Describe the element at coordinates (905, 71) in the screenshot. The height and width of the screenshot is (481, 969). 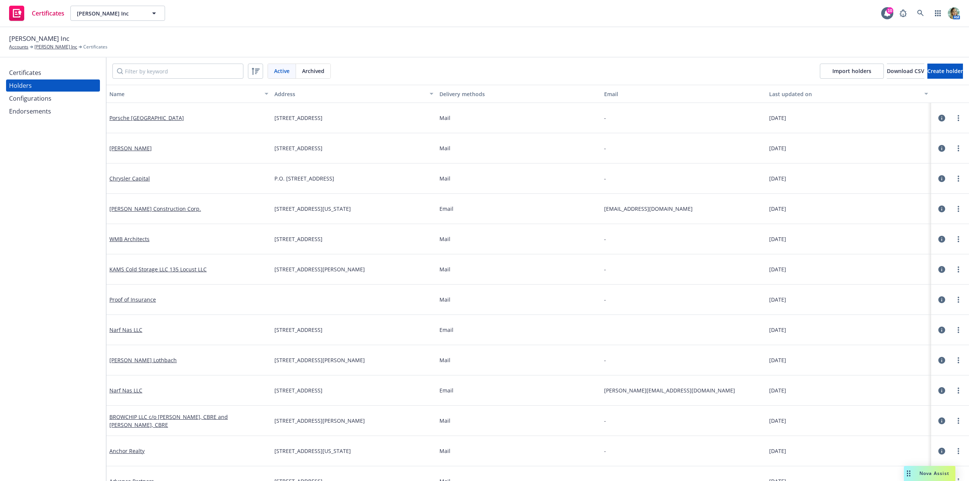
I see `button: Download CSV` at that location.